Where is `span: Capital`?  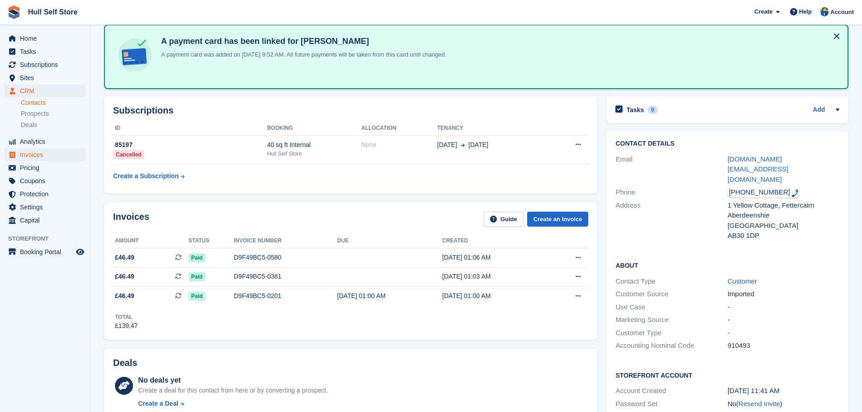 span: Capital is located at coordinates (47, 220).